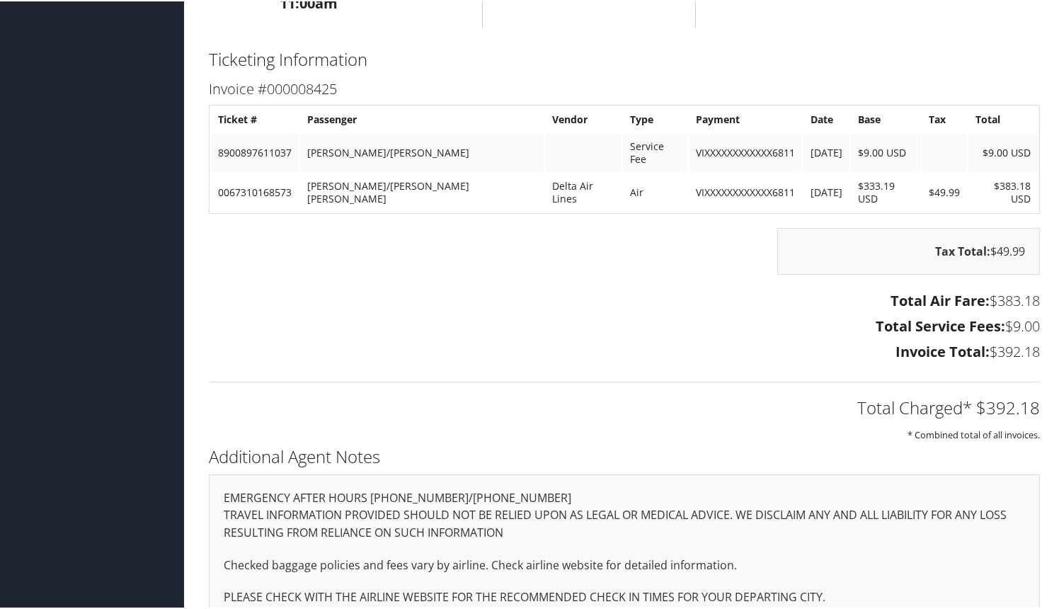  What do you see at coordinates (583, 191) in the screenshot?
I see `td: Delta Air Lines` at bounding box center [583, 191].